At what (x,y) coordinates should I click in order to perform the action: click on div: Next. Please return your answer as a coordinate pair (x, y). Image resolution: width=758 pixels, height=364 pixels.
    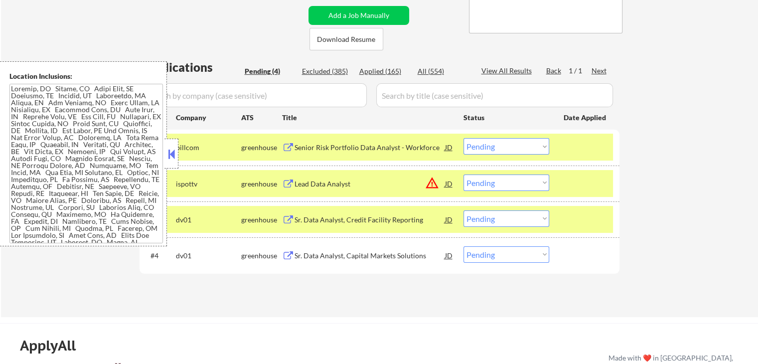
    Looking at the image, I should click on (599, 71).